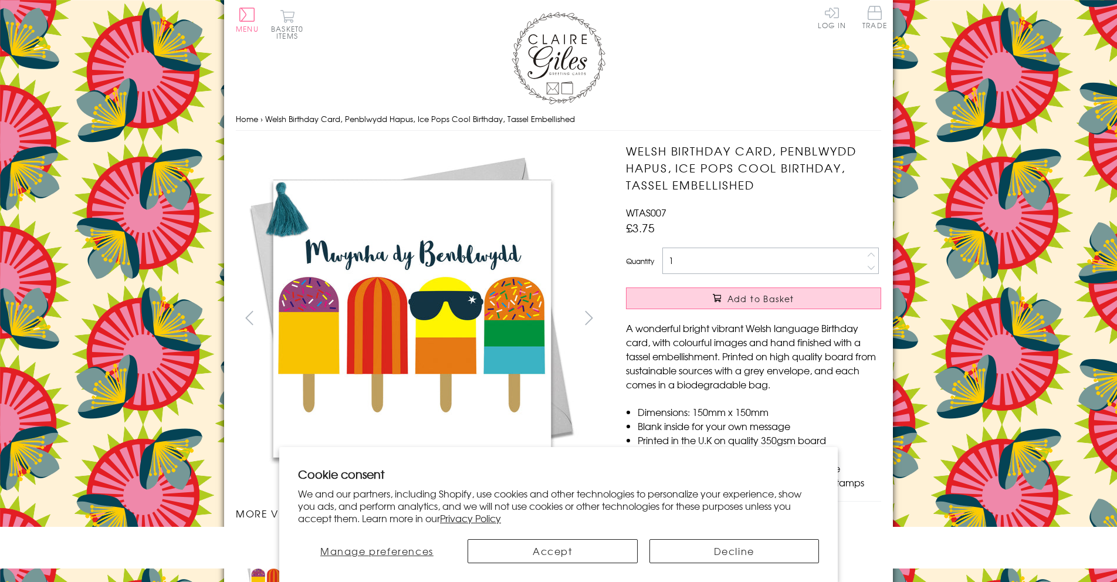 The width and height of the screenshot is (1117, 582). What do you see at coordinates (759, 440) in the screenshot?
I see `li: Printed in the U.K on quality 350gsm board` at bounding box center [759, 440].